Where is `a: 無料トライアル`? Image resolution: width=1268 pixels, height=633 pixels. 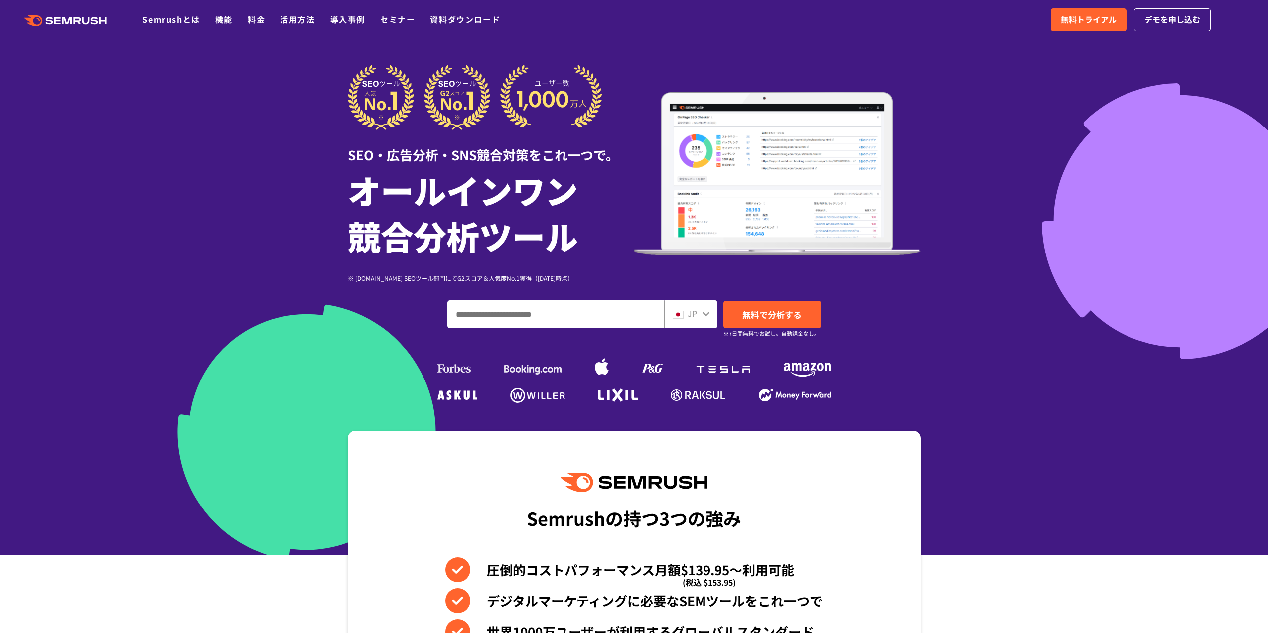
a: 無料トライアル is located at coordinates (1089, 20).